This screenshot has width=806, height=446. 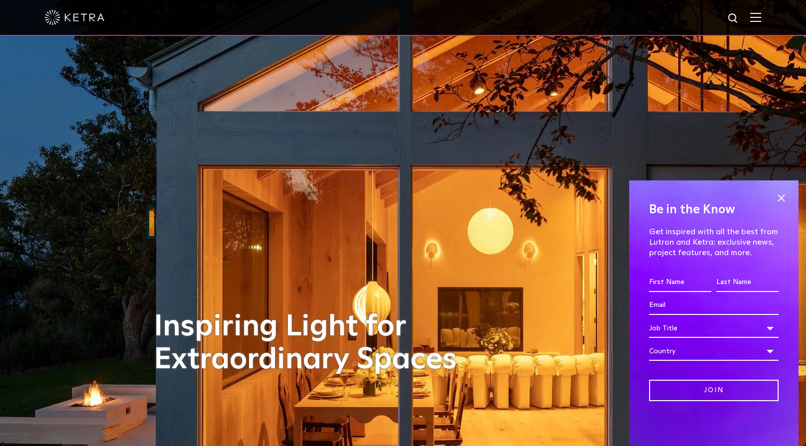 What do you see at coordinates (713, 305) in the screenshot?
I see `input: Email` at bounding box center [713, 305].